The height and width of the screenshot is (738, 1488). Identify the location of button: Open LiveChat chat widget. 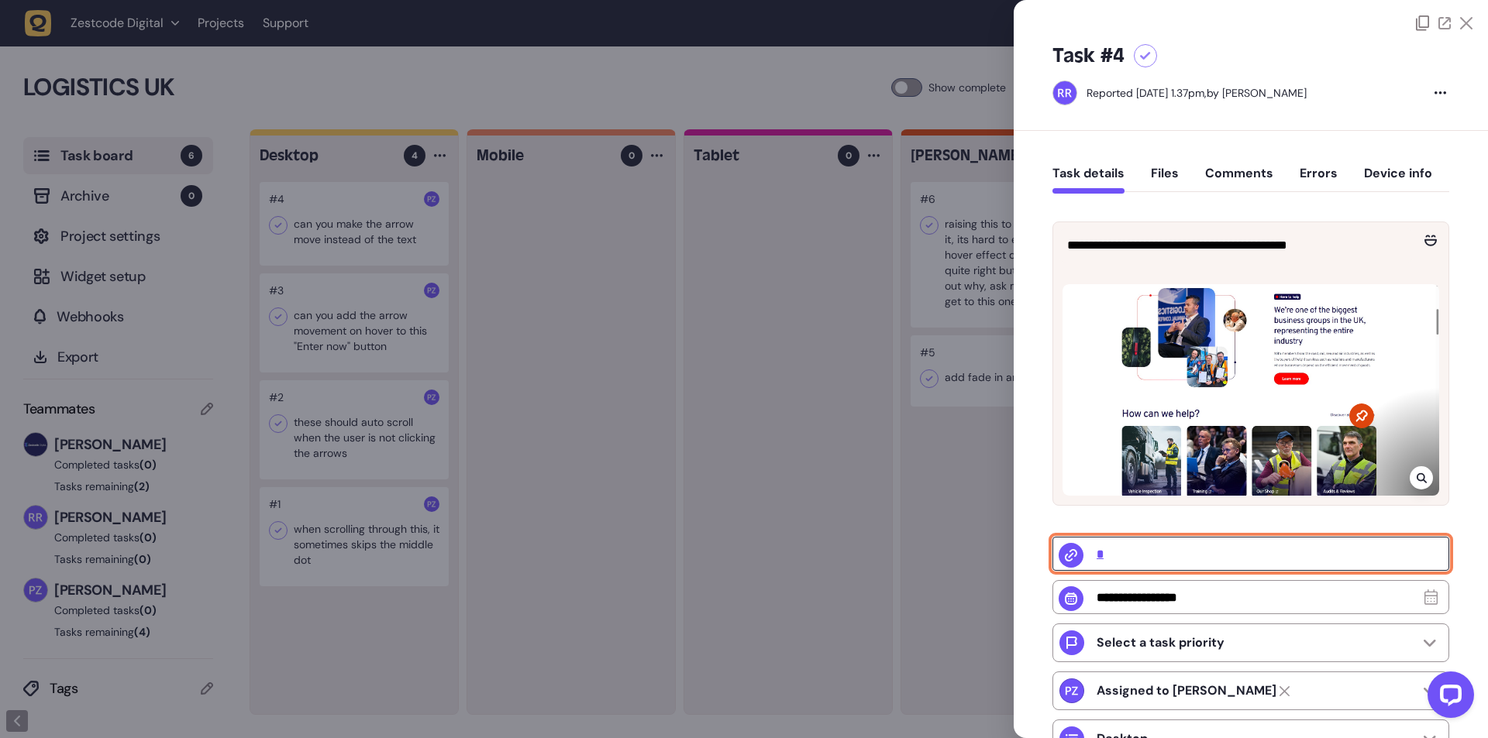
(36, 29).